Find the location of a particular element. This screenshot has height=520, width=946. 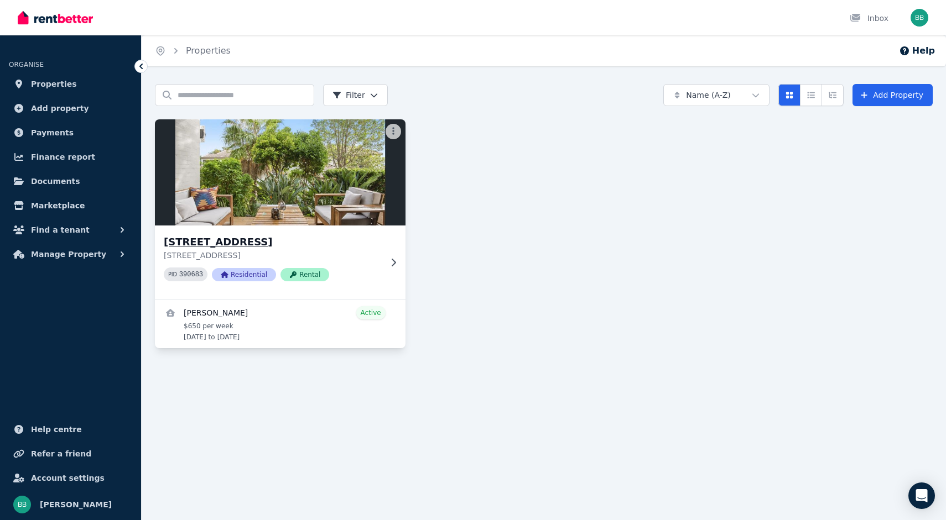

span: Payments is located at coordinates (52, 133).